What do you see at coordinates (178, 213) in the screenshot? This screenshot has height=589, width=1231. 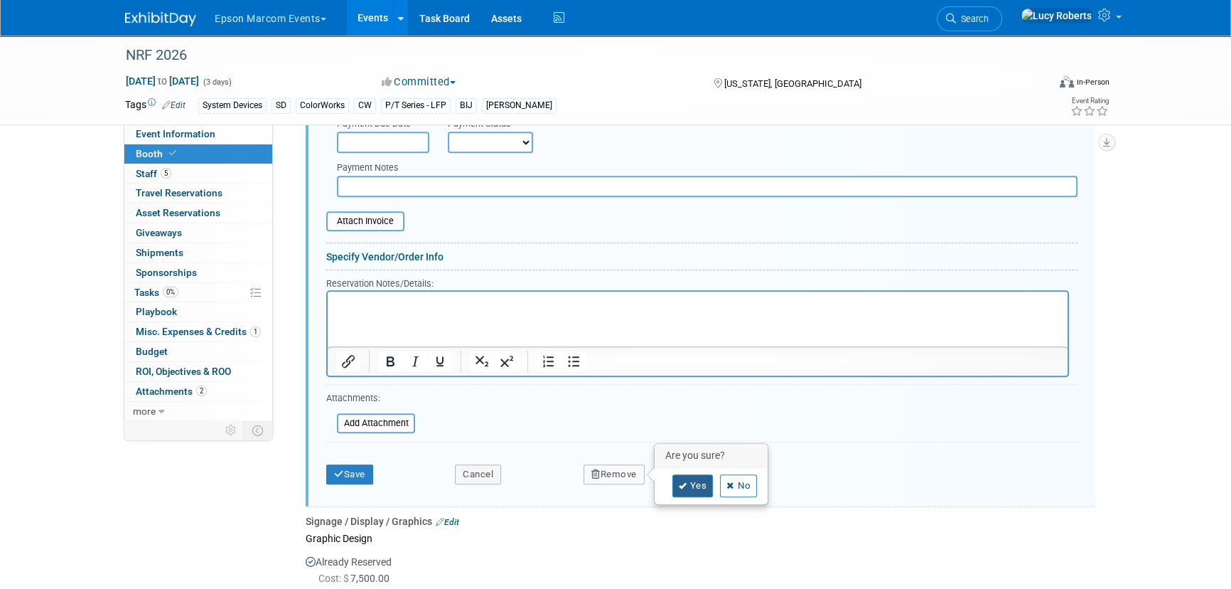 I see `span: Asset Reservations` at bounding box center [178, 213].